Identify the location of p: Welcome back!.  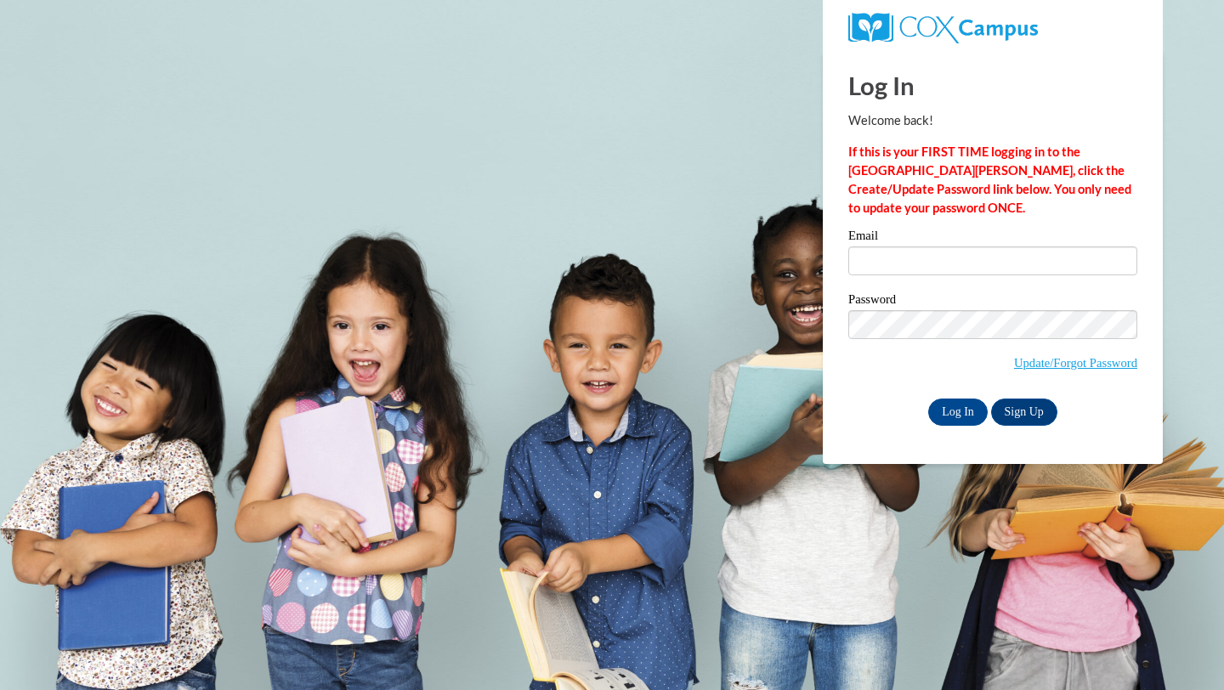
(993, 121).